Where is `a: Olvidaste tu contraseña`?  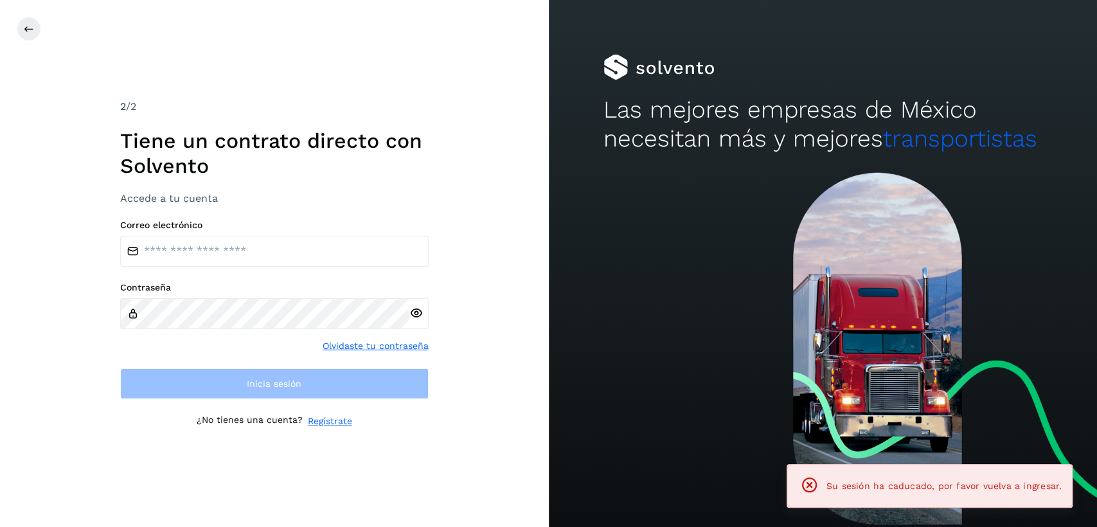
a: Olvidaste tu contraseña is located at coordinates (375, 346).